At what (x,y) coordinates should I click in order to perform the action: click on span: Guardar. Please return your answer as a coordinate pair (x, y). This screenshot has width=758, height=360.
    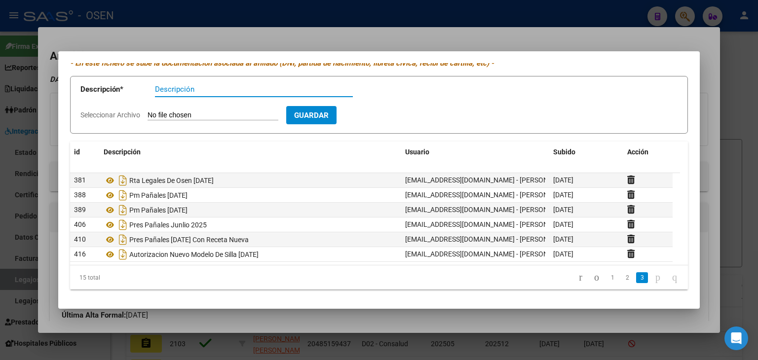
    Looking at the image, I should click on (311, 116).